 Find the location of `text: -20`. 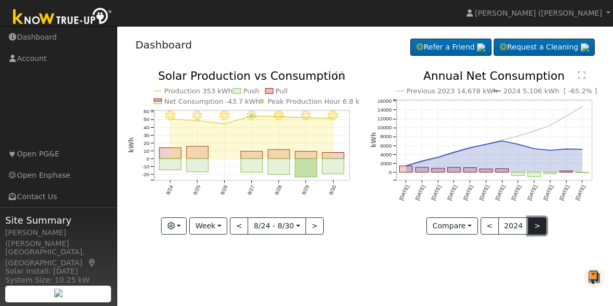

text: -20 is located at coordinates (145, 174).